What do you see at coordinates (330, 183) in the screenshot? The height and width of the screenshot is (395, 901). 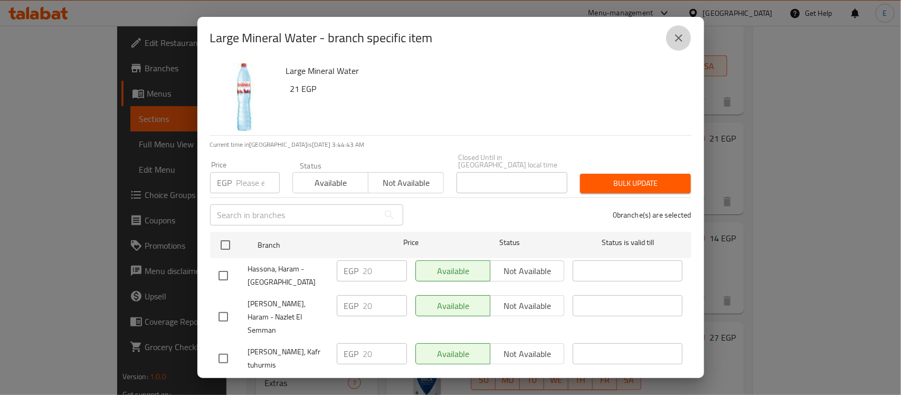 I see `span: Available` at bounding box center [330, 183].